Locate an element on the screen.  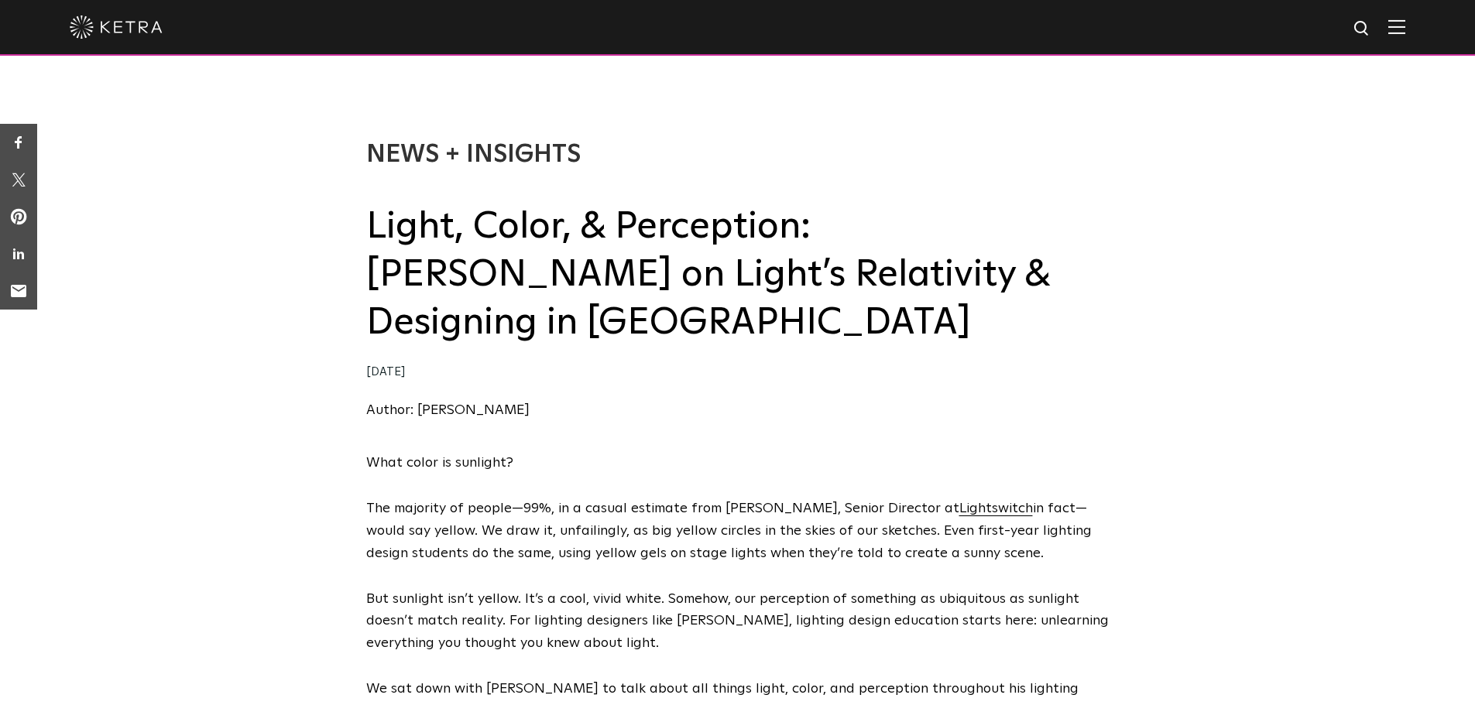
img: search icon is located at coordinates (1362, 29).